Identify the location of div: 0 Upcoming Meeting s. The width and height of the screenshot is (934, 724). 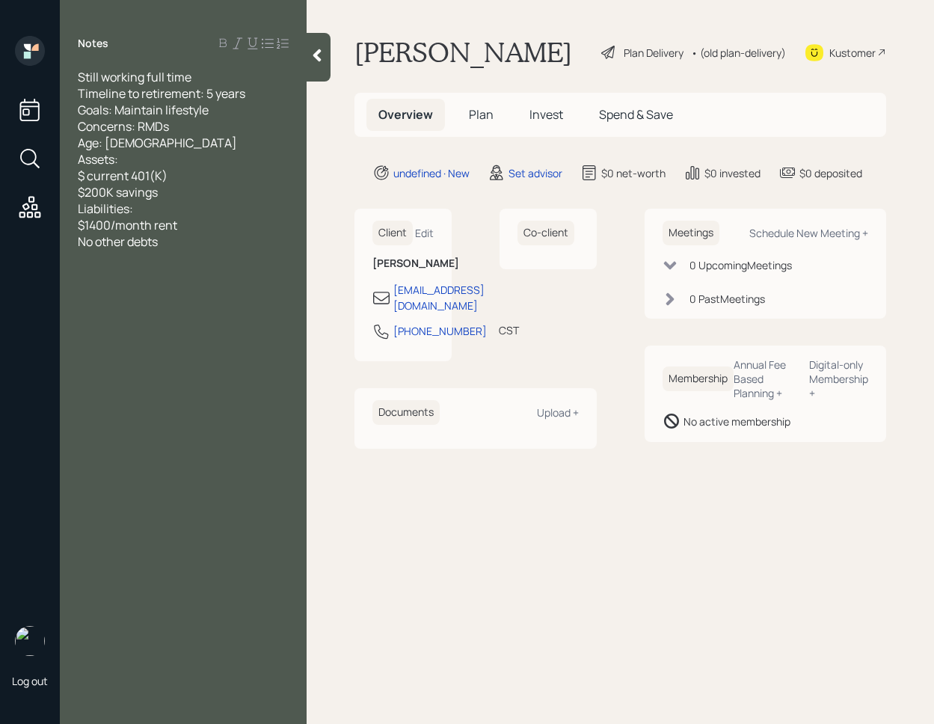
(740, 265).